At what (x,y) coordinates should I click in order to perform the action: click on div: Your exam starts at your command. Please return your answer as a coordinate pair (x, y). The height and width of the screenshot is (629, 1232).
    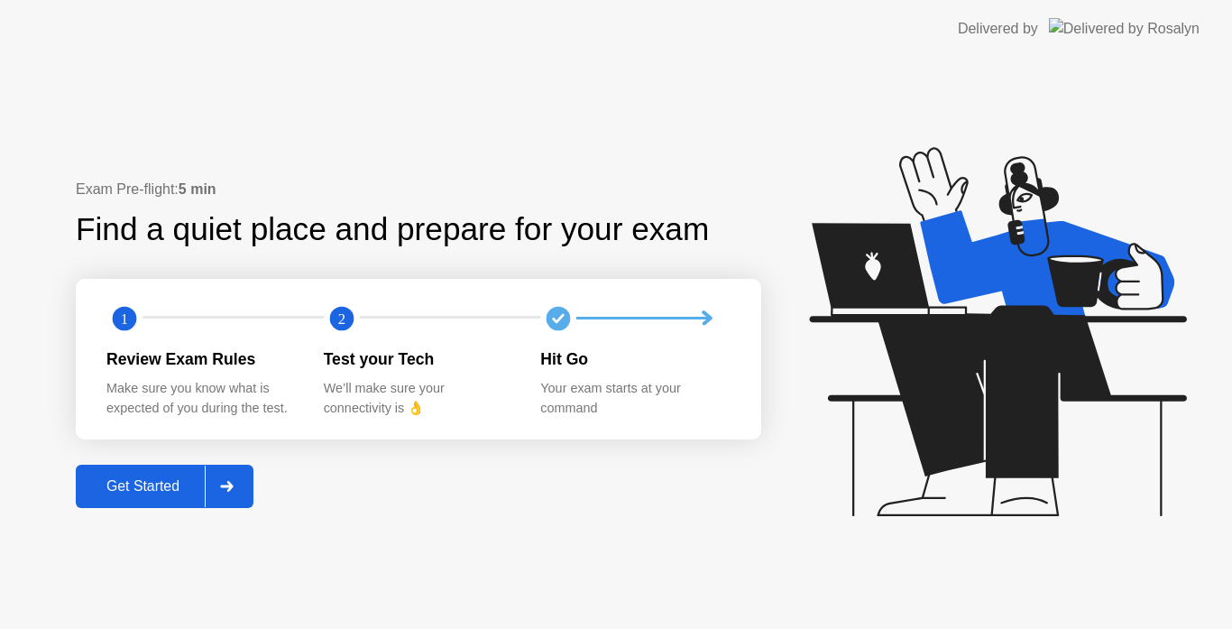
    Looking at the image, I should click on (634, 398).